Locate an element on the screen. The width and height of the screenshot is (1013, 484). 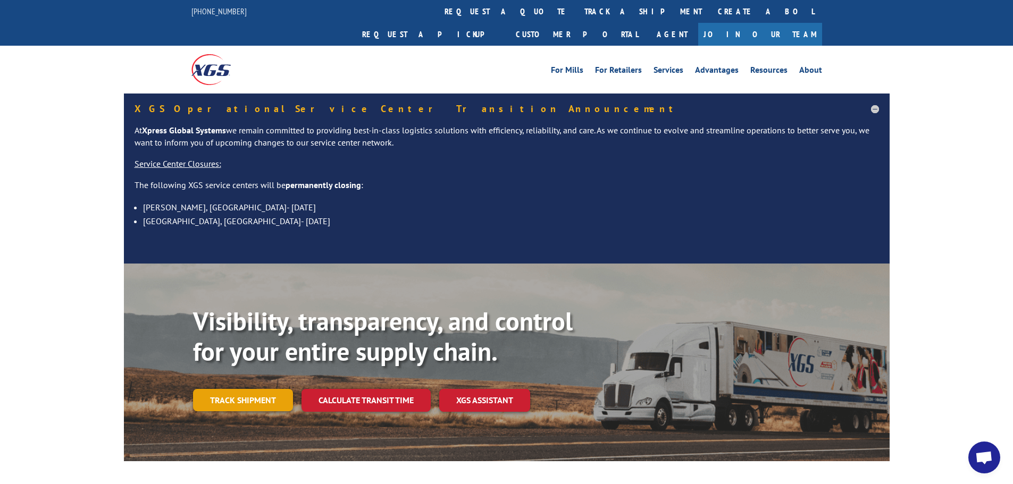
a: For Mills is located at coordinates (567, 72).